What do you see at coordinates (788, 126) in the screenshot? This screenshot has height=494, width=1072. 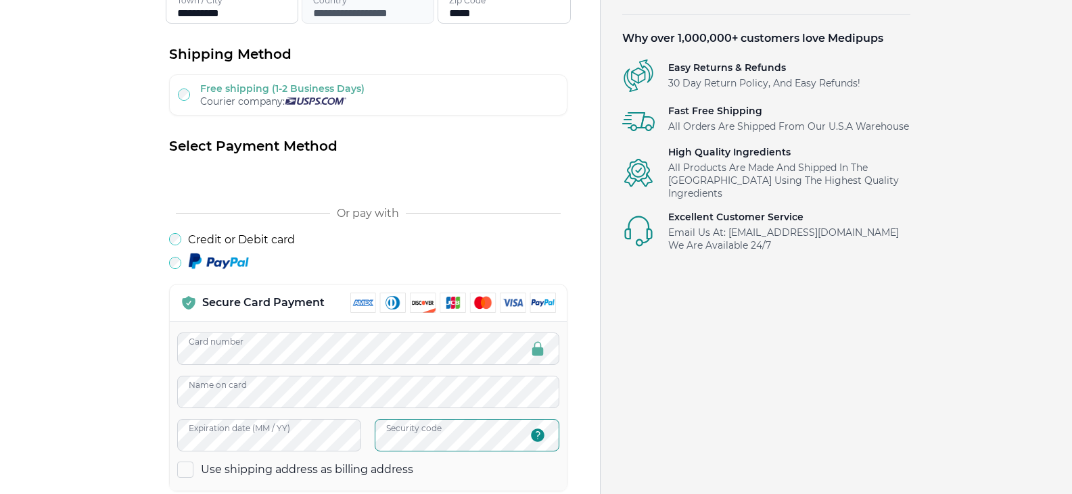 I see `span: All Orders Are Shipped From Our U.S.A Warehouse` at bounding box center [788, 126].